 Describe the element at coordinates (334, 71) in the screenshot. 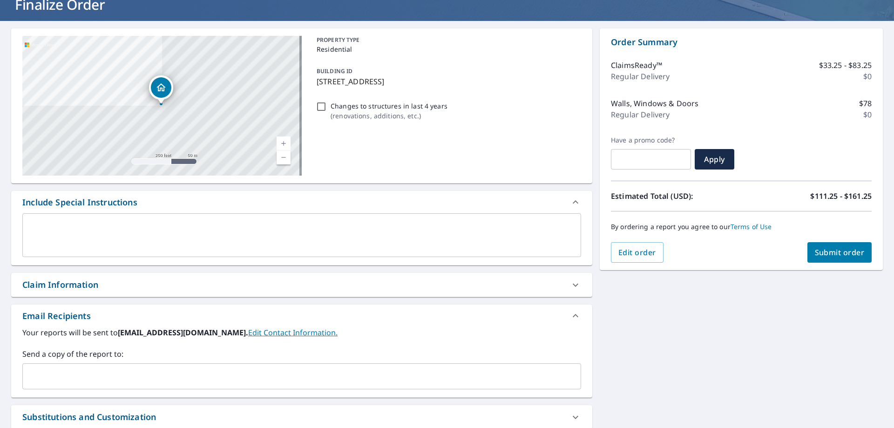

I see `p: BUILDING ID` at that location.